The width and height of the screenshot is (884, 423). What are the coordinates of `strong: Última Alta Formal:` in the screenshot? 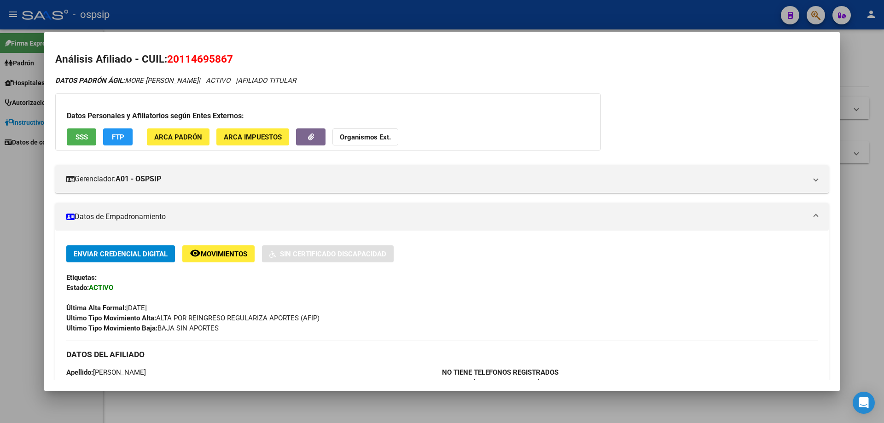 It's located at (96, 308).